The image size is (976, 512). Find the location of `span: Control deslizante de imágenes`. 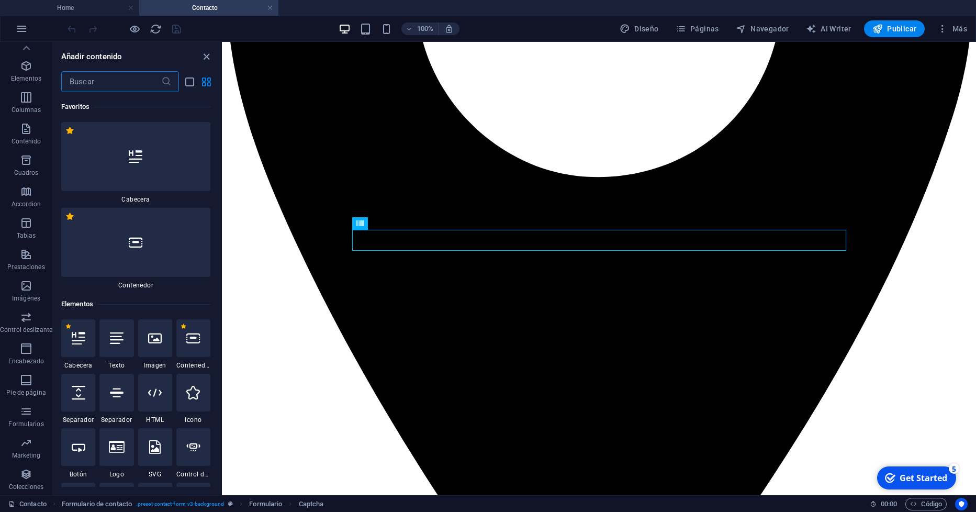

span: Control deslizante de imágenes is located at coordinates (193, 474).